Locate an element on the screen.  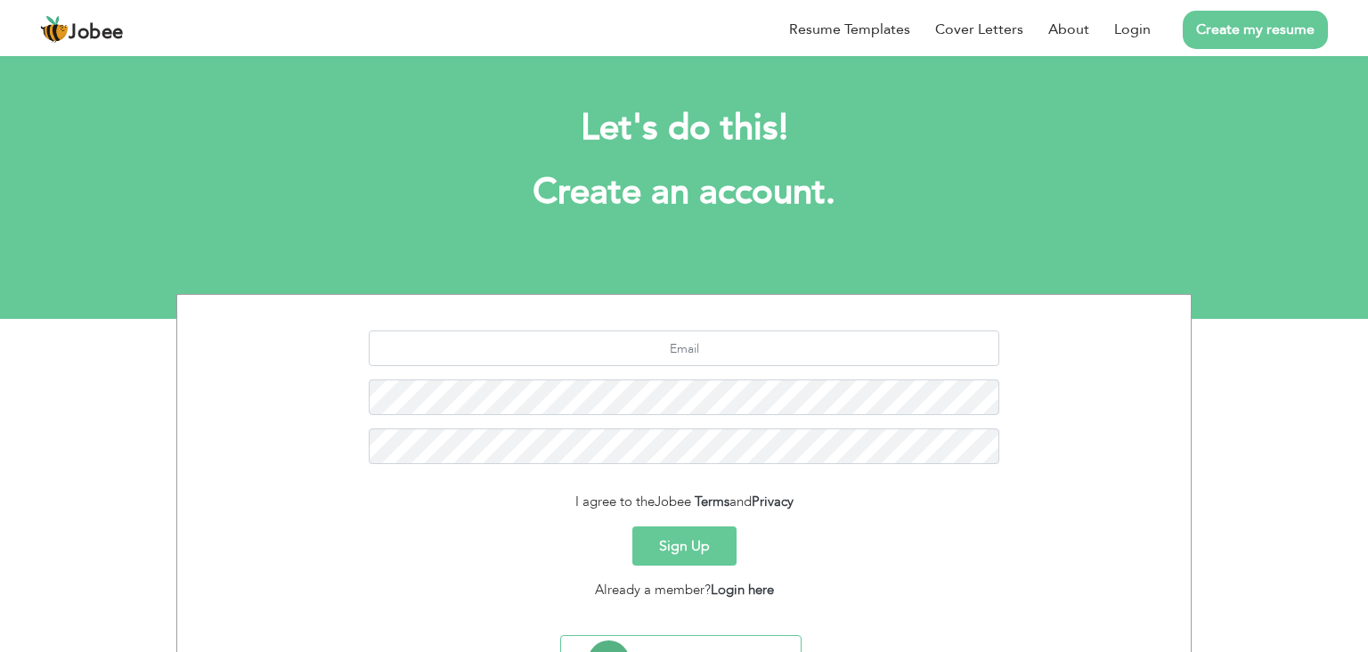
a: Privacy is located at coordinates (772, 502).